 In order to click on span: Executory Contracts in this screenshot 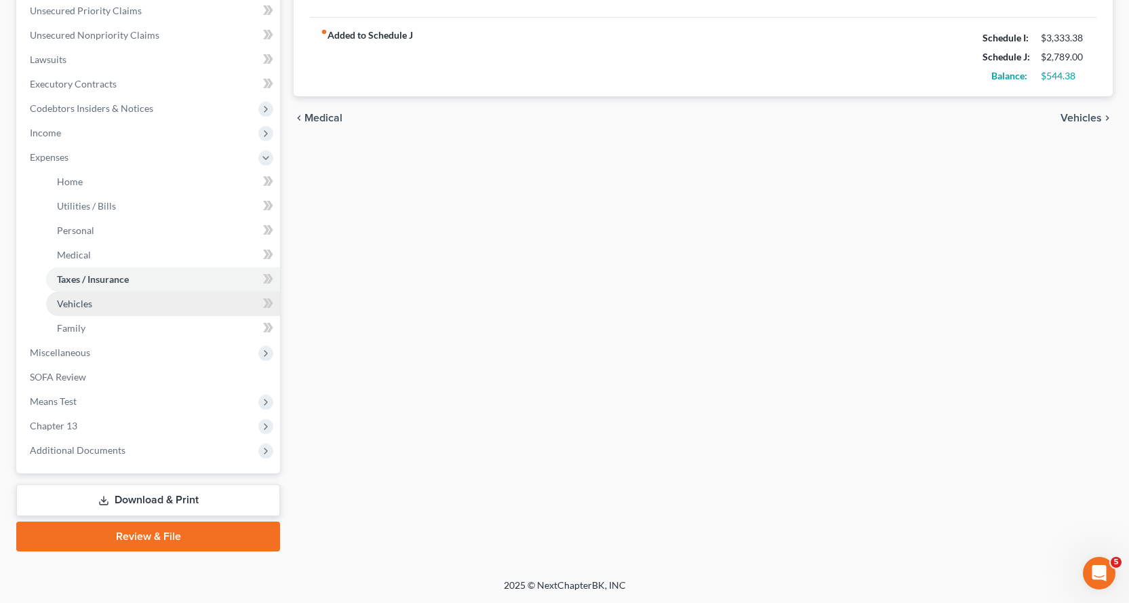, I will do `click(73, 83)`.